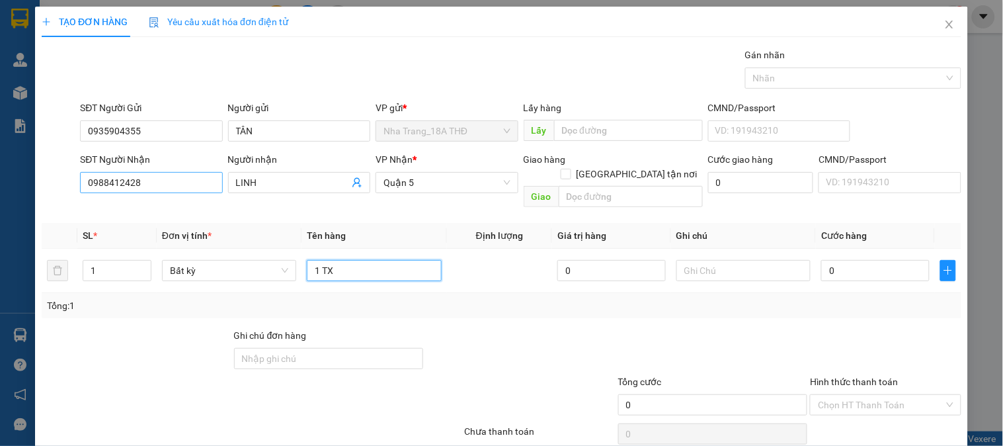  What do you see at coordinates (326, 235) in the screenshot?
I see `span: Tên hàng` at bounding box center [326, 235].